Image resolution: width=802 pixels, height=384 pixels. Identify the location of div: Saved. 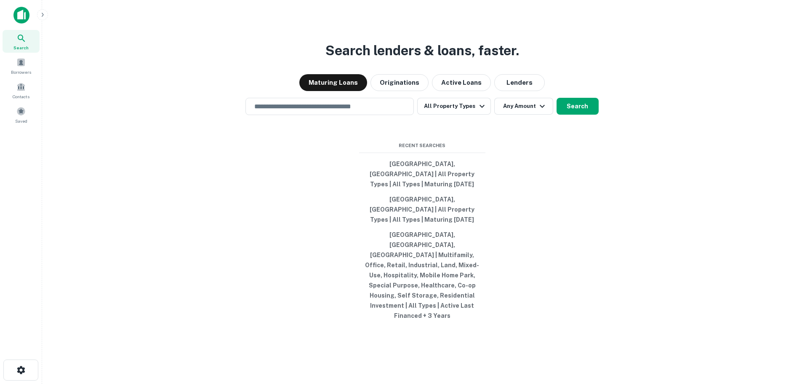
(21, 115).